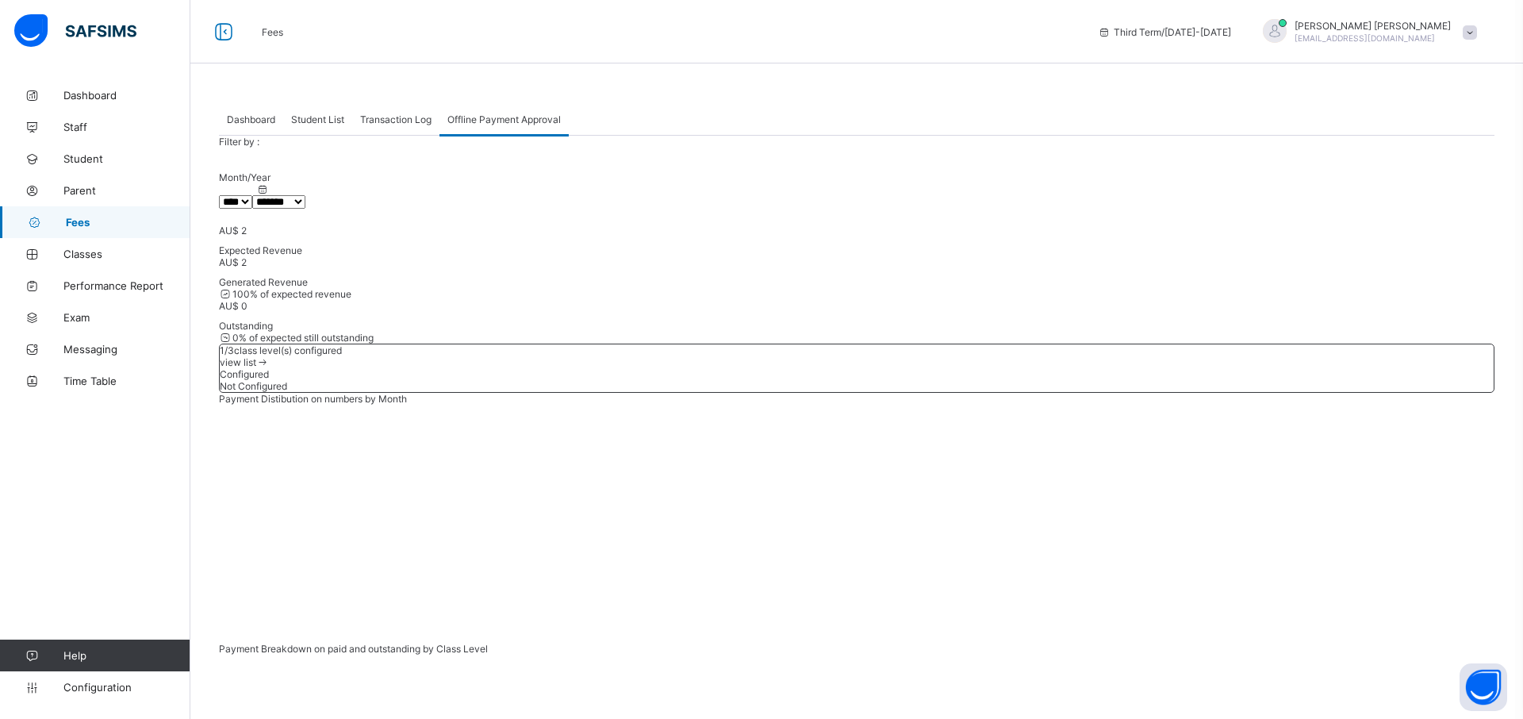 The image size is (1523, 719). What do you see at coordinates (127, 381) in the screenshot?
I see `span: Time Table` at bounding box center [127, 381].